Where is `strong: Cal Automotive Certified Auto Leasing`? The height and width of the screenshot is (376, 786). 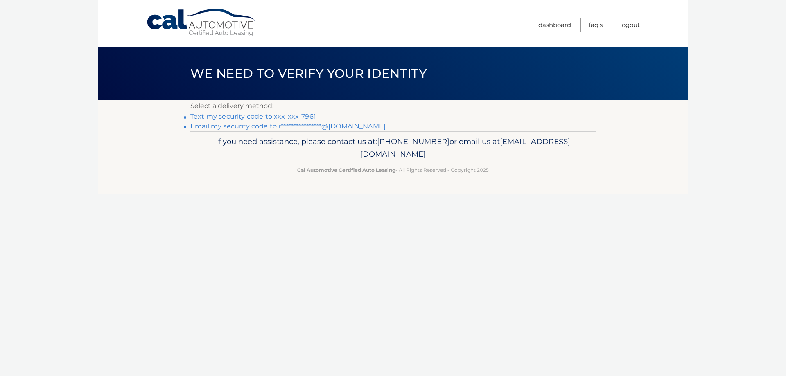 strong: Cal Automotive Certified Auto Leasing is located at coordinates (346, 170).